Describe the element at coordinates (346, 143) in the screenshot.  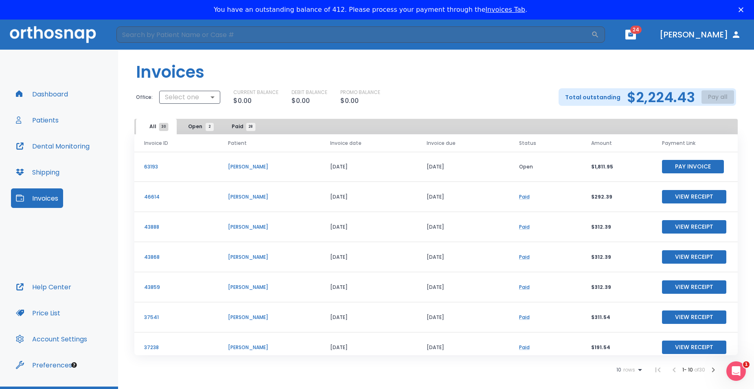
I see `span: Invoice date` at that location.